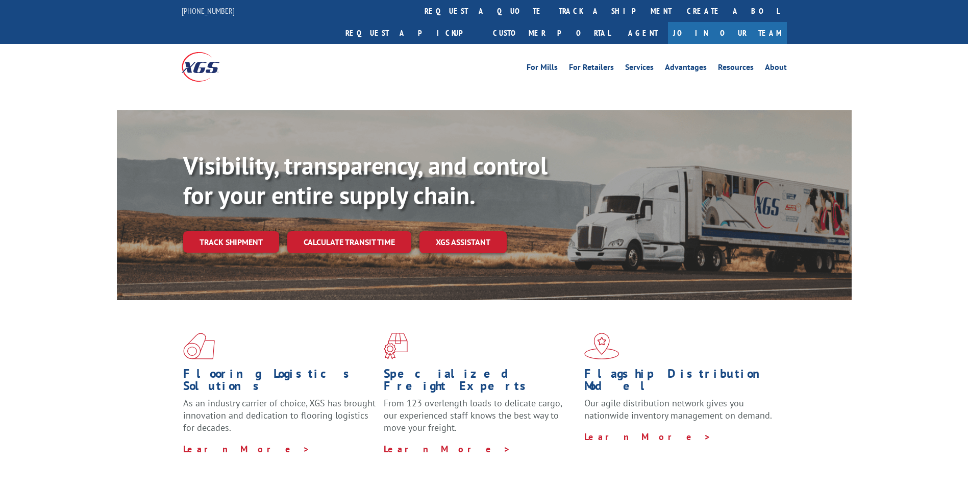  Describe the element at coordinates (542, 69) in the screenshot. I see `a: For Mills` at that location.